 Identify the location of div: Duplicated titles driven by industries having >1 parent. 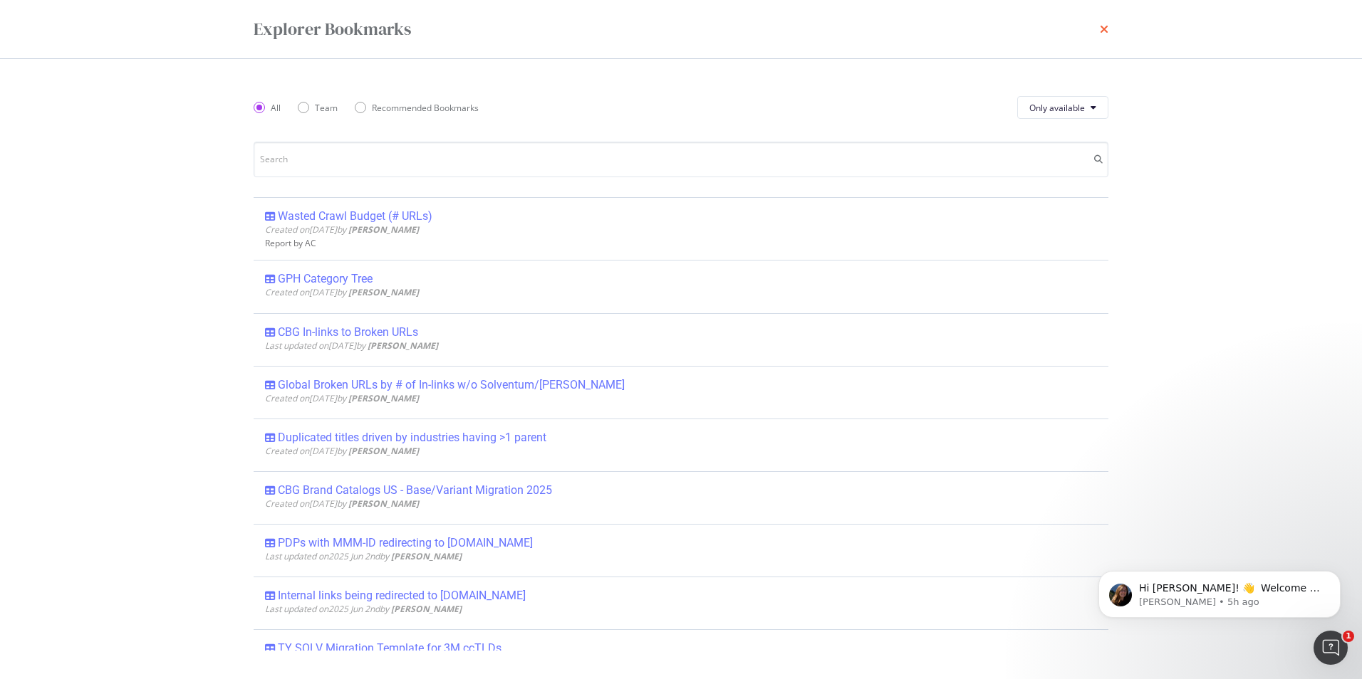
(412, 438).